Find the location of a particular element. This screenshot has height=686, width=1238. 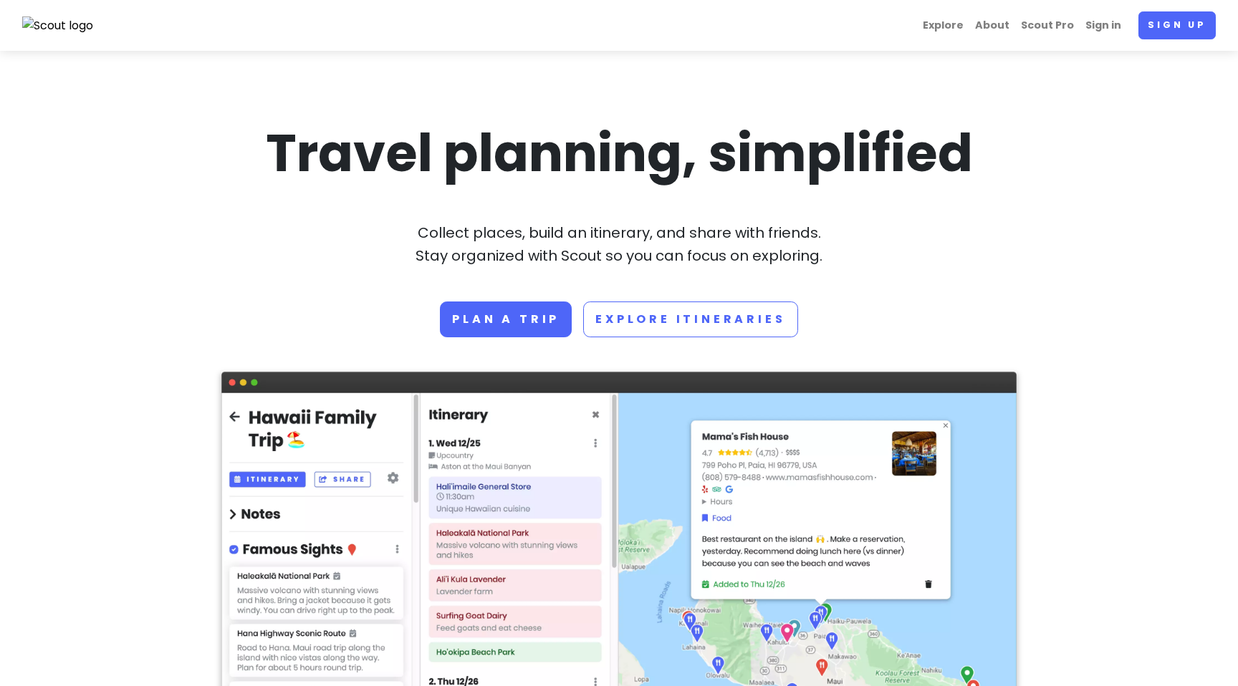

img: Scout logo is located at coordinates (58, 26).